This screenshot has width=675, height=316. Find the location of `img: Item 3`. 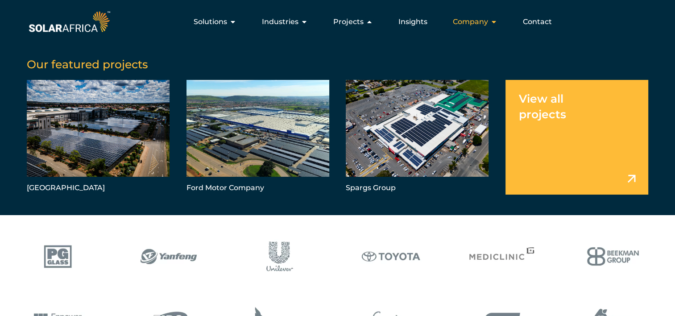

img: Item 3 is located at coordinates (277, 256).